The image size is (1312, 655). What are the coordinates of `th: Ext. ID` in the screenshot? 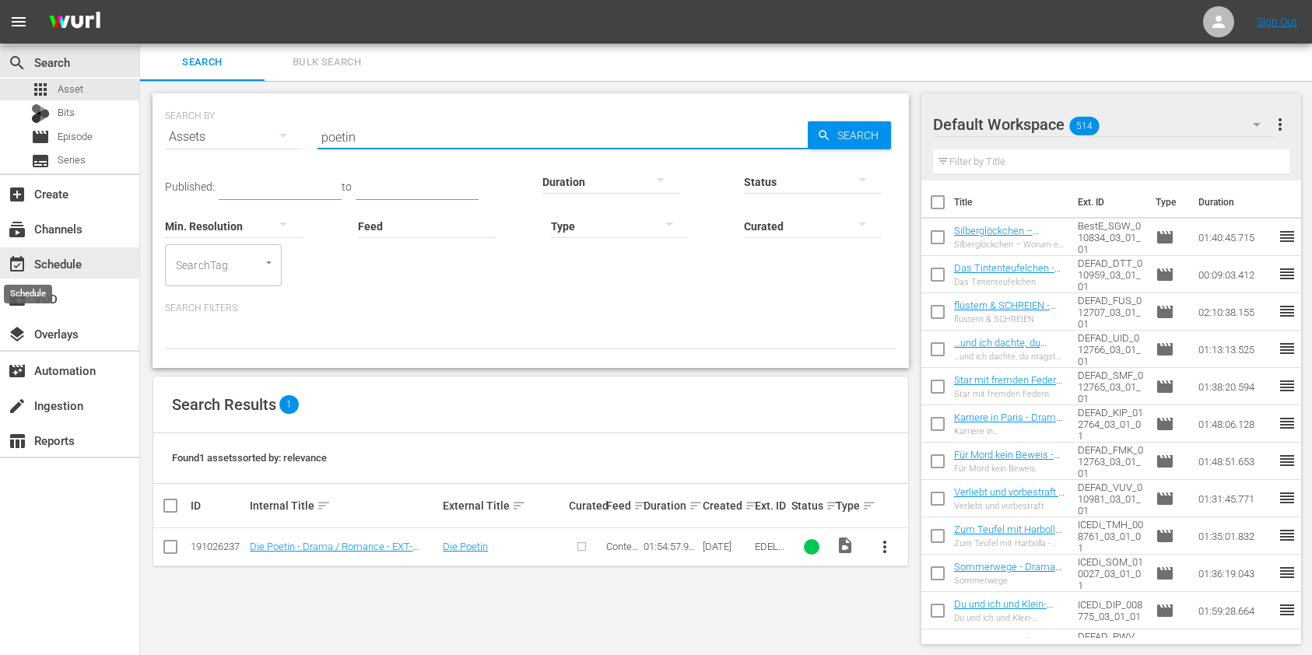 It's located at (1108, 202).